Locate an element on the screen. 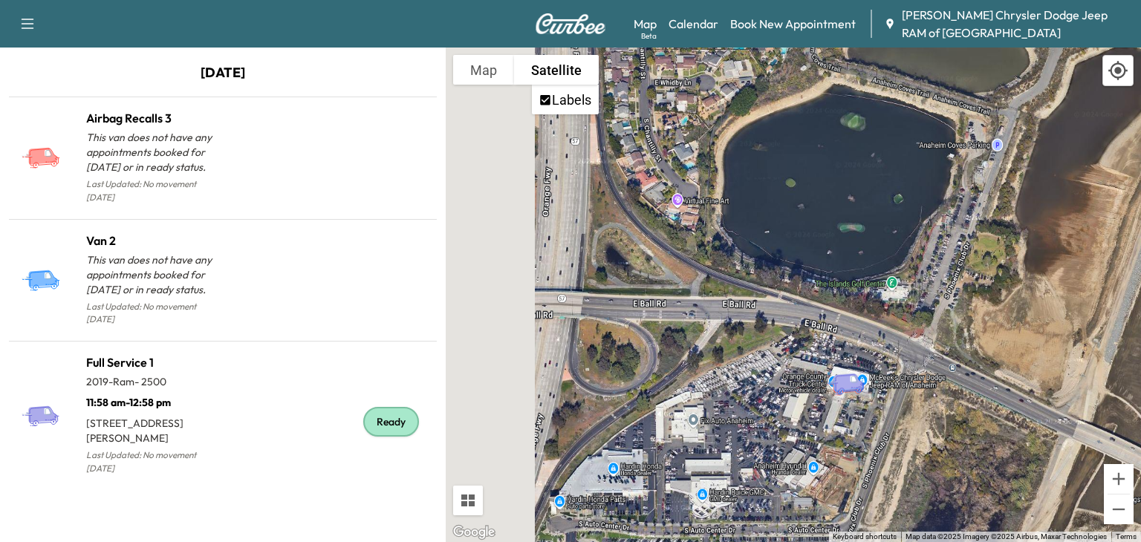  img: Google is located at coordinates (474, 533).